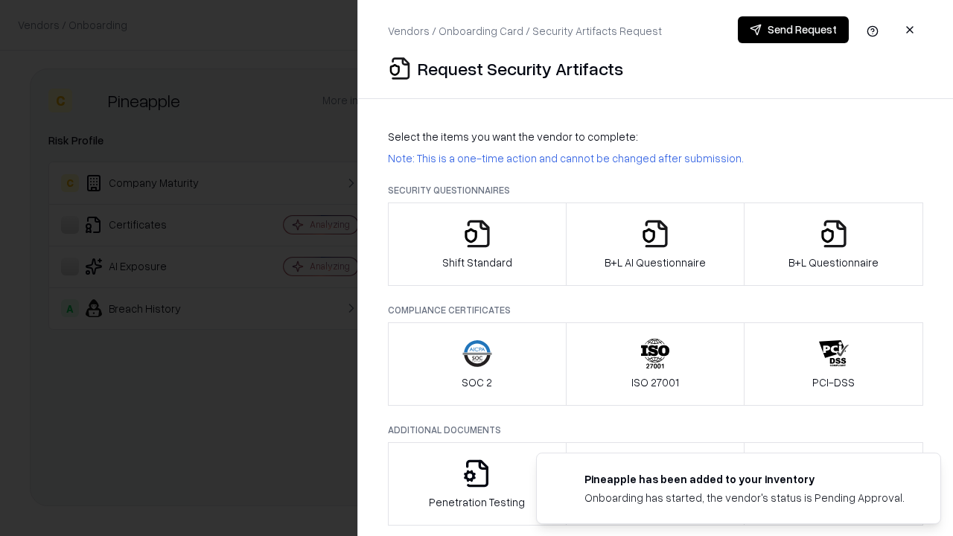 This screenshot has width=953, height=536. Describe the element at coordinates (655, 429) in the screenshot. I see `p: Additional Documents` at that location.